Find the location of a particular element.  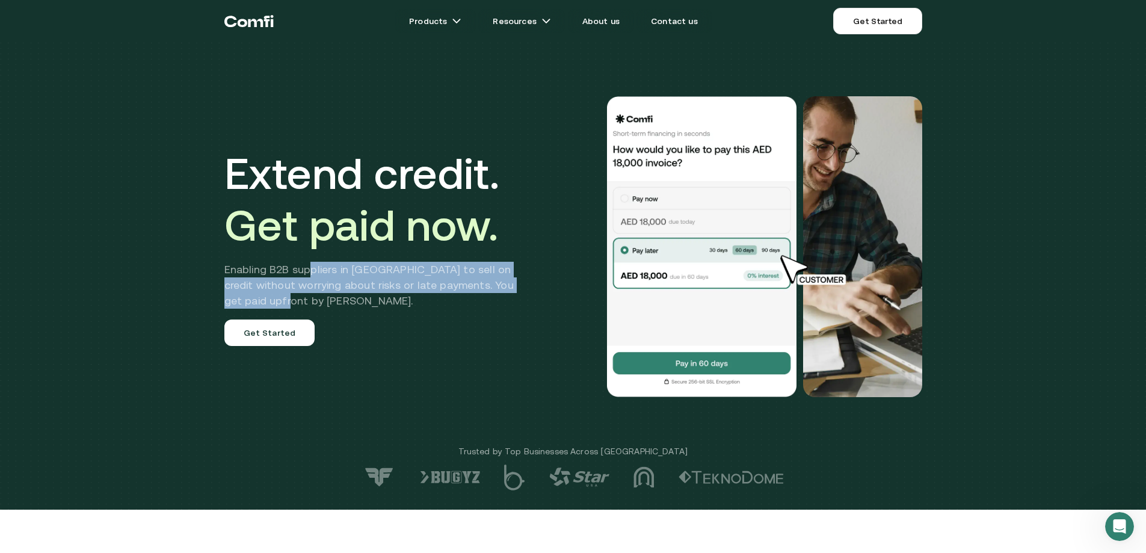

a: Contact us is located at coordinates (675, 21).